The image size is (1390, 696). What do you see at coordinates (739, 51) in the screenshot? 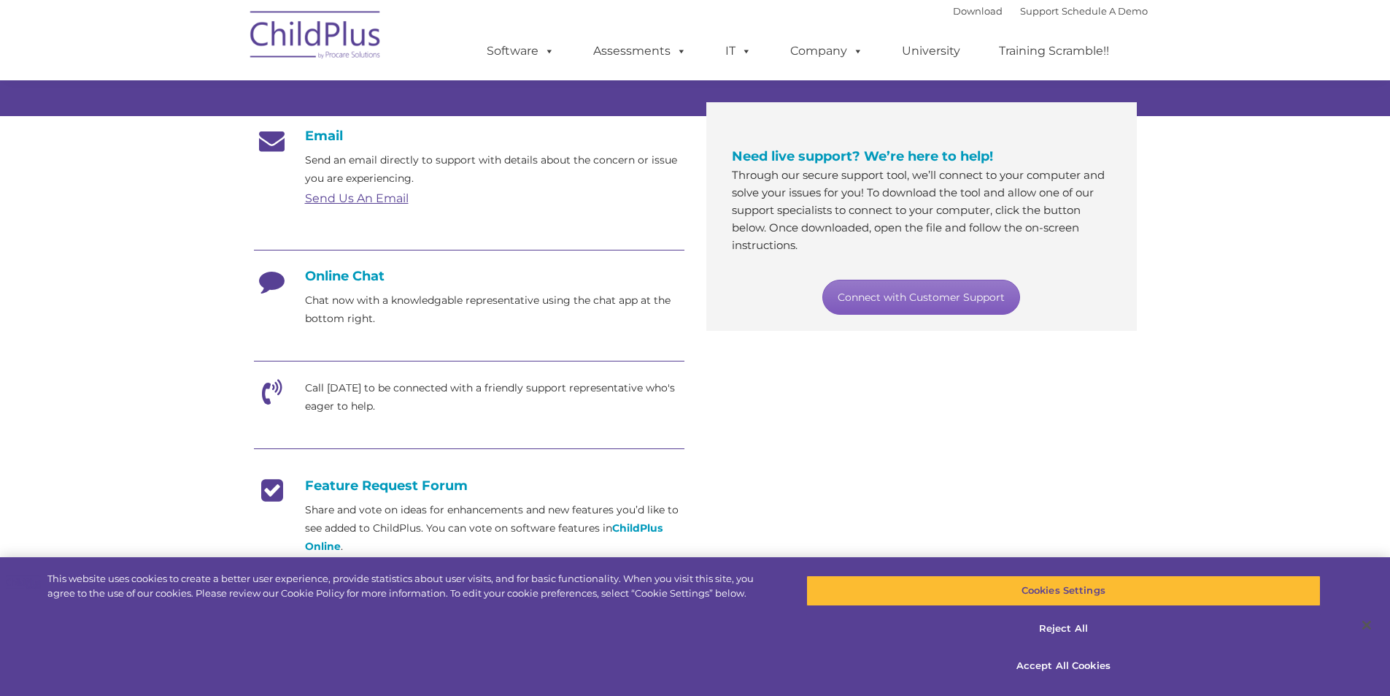
I see `a: IT` at bounding box center [739, 51].